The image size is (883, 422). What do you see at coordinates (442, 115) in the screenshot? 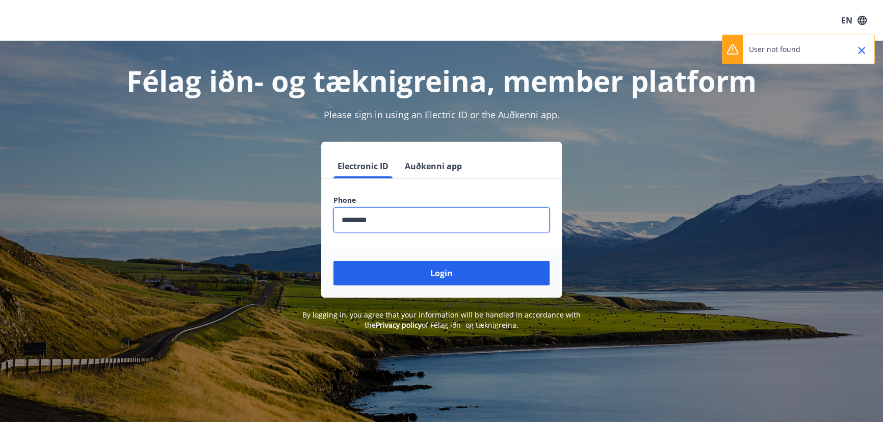
I see `span: Please sign in using an Electric ID or the Auðkenni app.` at bounding box center [442, 115].